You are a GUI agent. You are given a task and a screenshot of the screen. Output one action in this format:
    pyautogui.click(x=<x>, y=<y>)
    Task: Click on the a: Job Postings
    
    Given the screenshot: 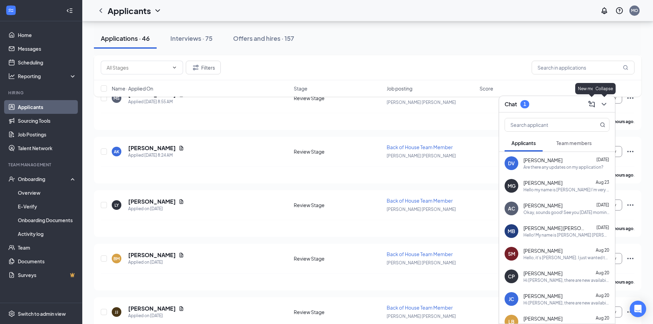 What is the action you would take?
    pyautogui.click(x=47, y=134)
    